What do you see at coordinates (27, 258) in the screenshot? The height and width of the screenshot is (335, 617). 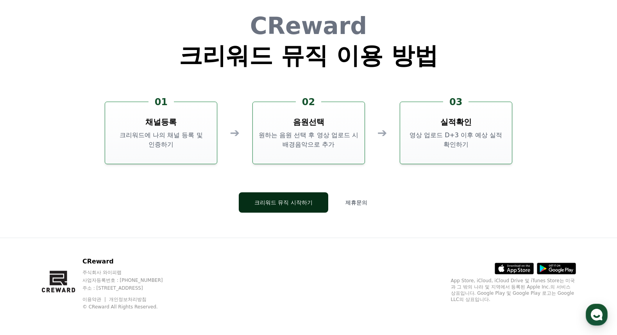 I see `a: 홈` at bounding box center [27, 258].